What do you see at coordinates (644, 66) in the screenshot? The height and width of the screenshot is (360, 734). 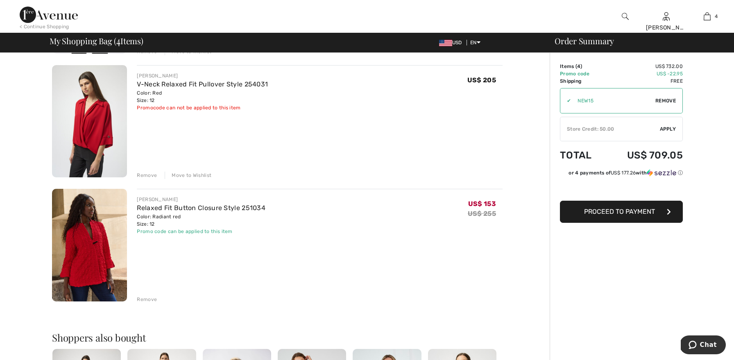 I see `td: US$ 732.00` at bounding box center [644, 66].